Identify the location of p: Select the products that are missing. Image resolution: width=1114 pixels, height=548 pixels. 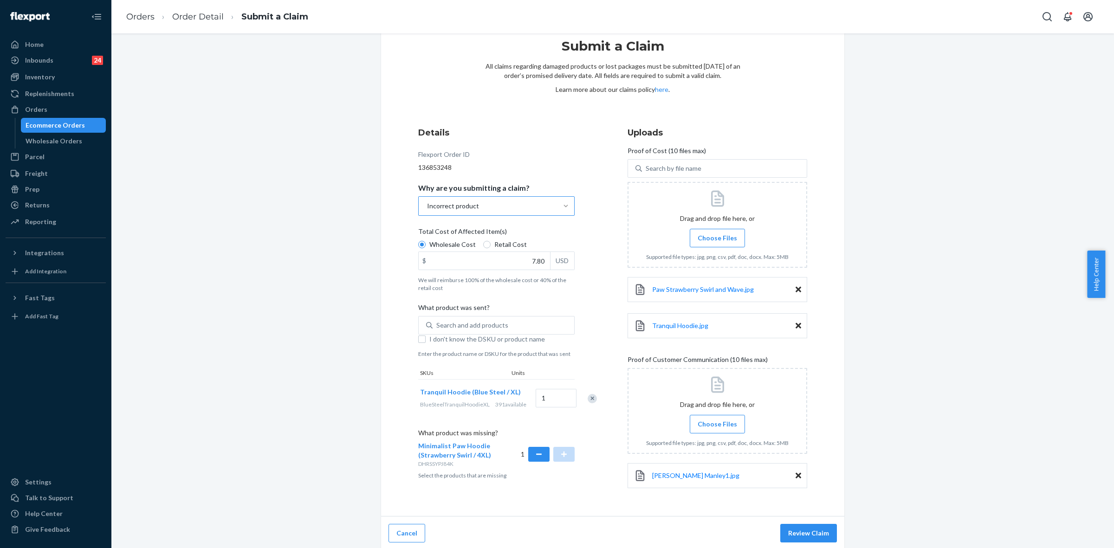
(496, 475).